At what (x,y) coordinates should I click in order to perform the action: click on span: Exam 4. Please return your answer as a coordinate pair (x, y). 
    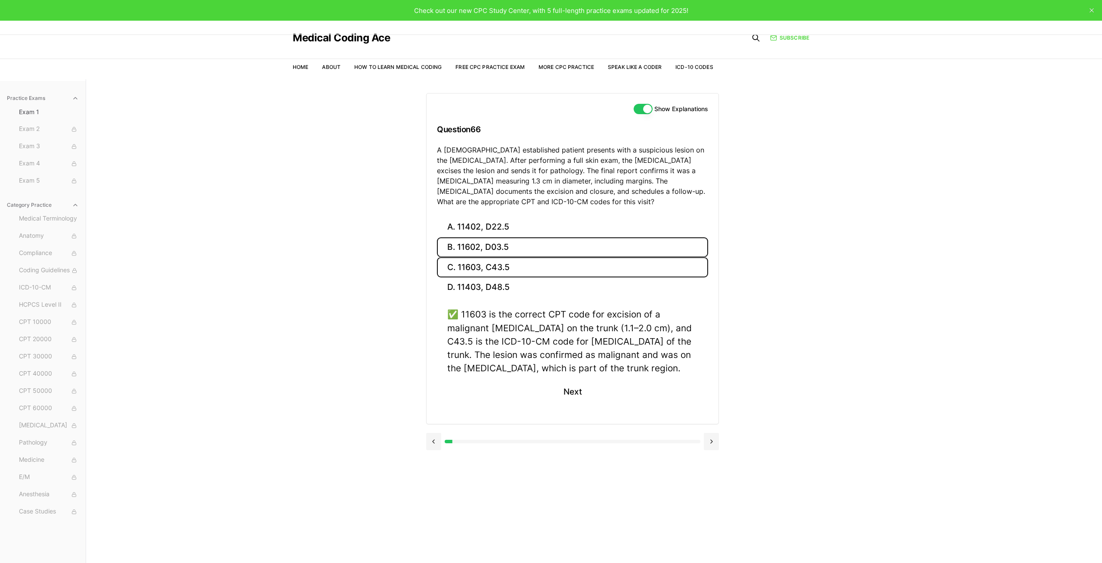
    Looking at the image, I should click on (49, 164).